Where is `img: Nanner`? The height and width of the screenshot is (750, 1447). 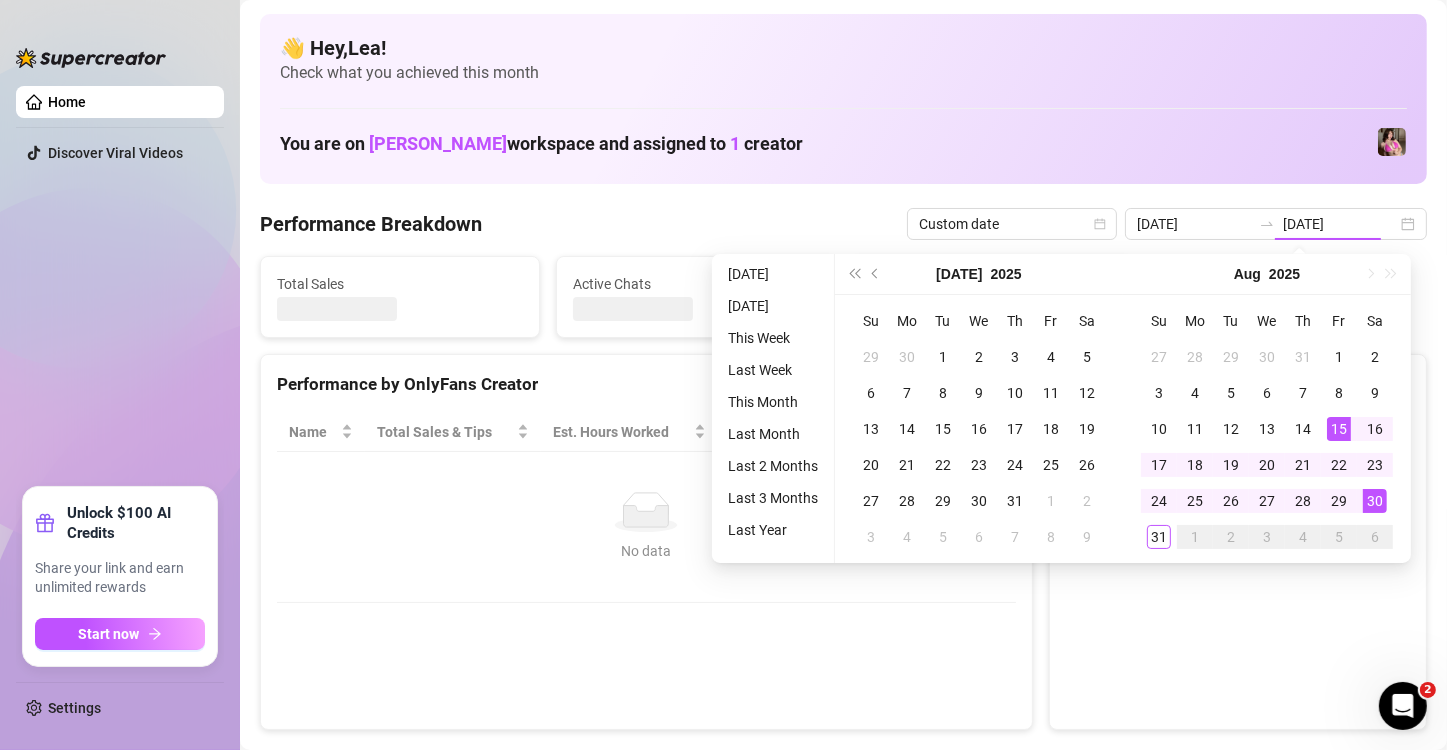 img: Nanner is located at coordinates (1392, 142).